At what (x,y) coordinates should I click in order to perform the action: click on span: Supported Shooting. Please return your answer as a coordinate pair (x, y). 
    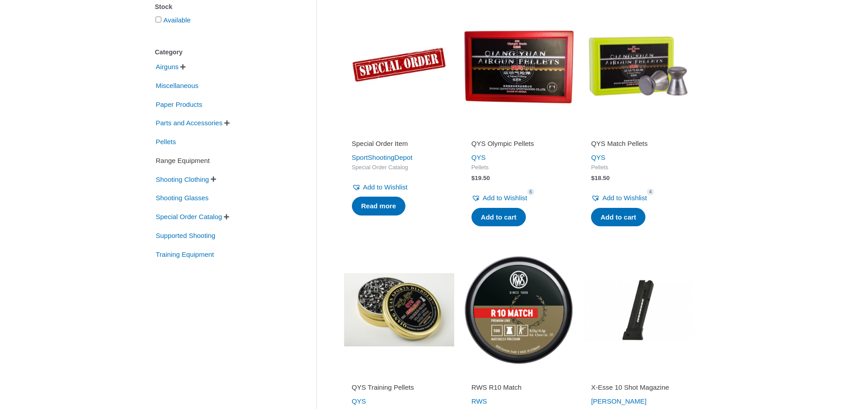
    Looking at the image, I should click on (186, 236).